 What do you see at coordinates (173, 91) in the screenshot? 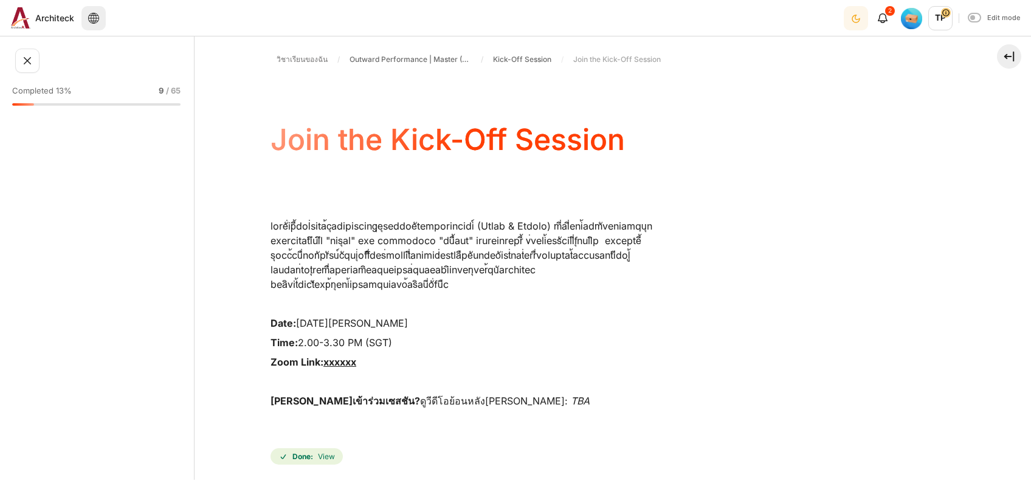
I see `span: / 65` at bounding box center [173, 91].